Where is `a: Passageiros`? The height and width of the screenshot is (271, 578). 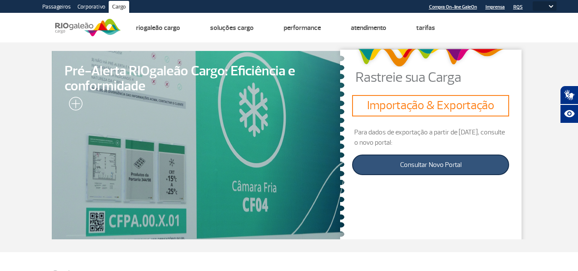
a: Passageiros is located at coordinates (57, 8).